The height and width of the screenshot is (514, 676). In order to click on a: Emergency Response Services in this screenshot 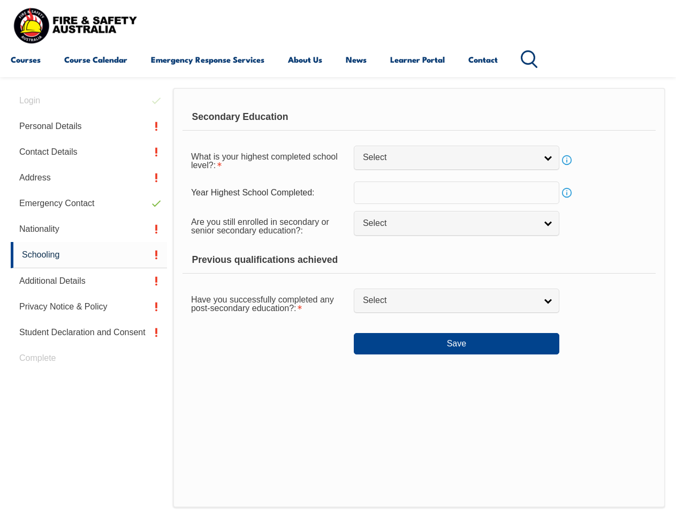, I will do `click(208, 59)`.